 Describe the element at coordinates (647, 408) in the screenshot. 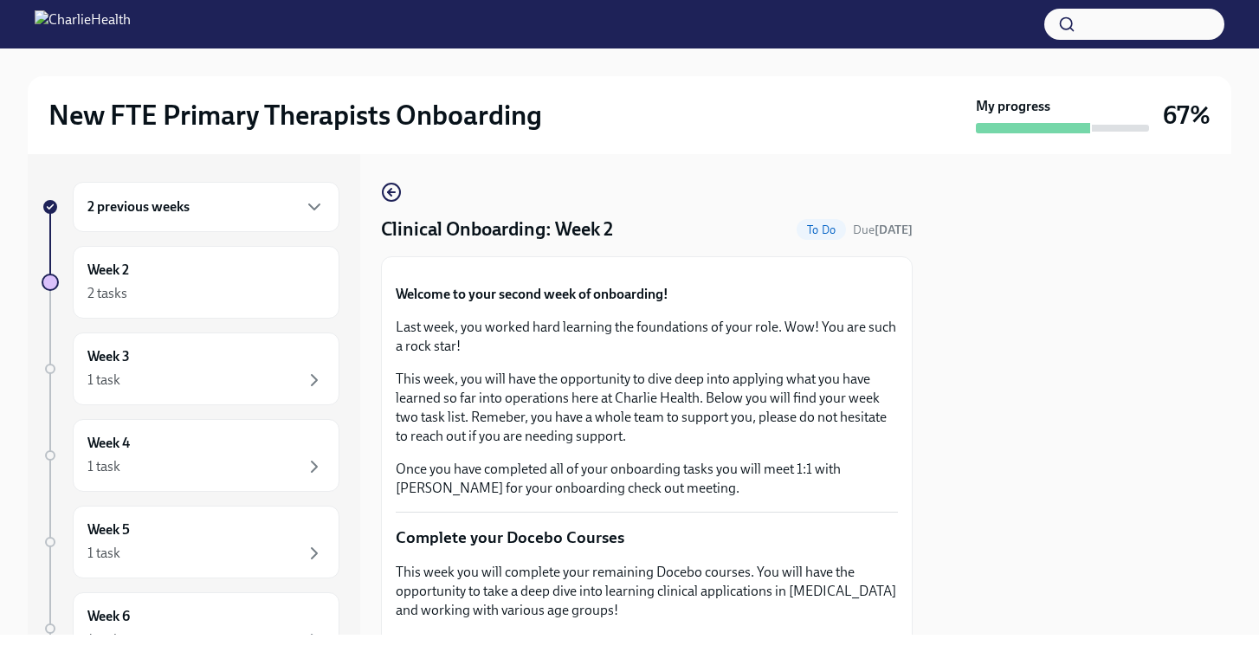

I see `p: This week, you will have the opportunity to dive deep into applying what you have learned so far ...` at that location.